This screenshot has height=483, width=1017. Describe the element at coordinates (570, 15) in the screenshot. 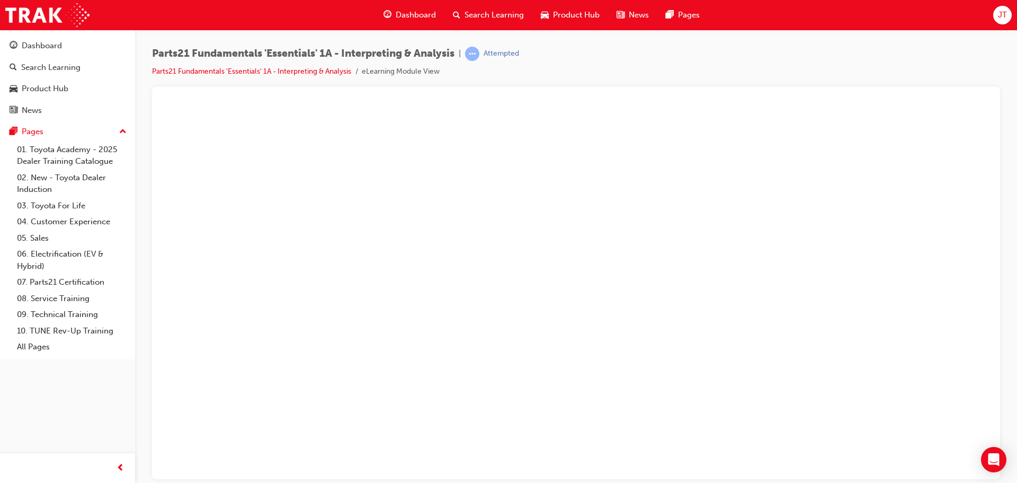

I see `a: car-iconProduct Hub` at that location.